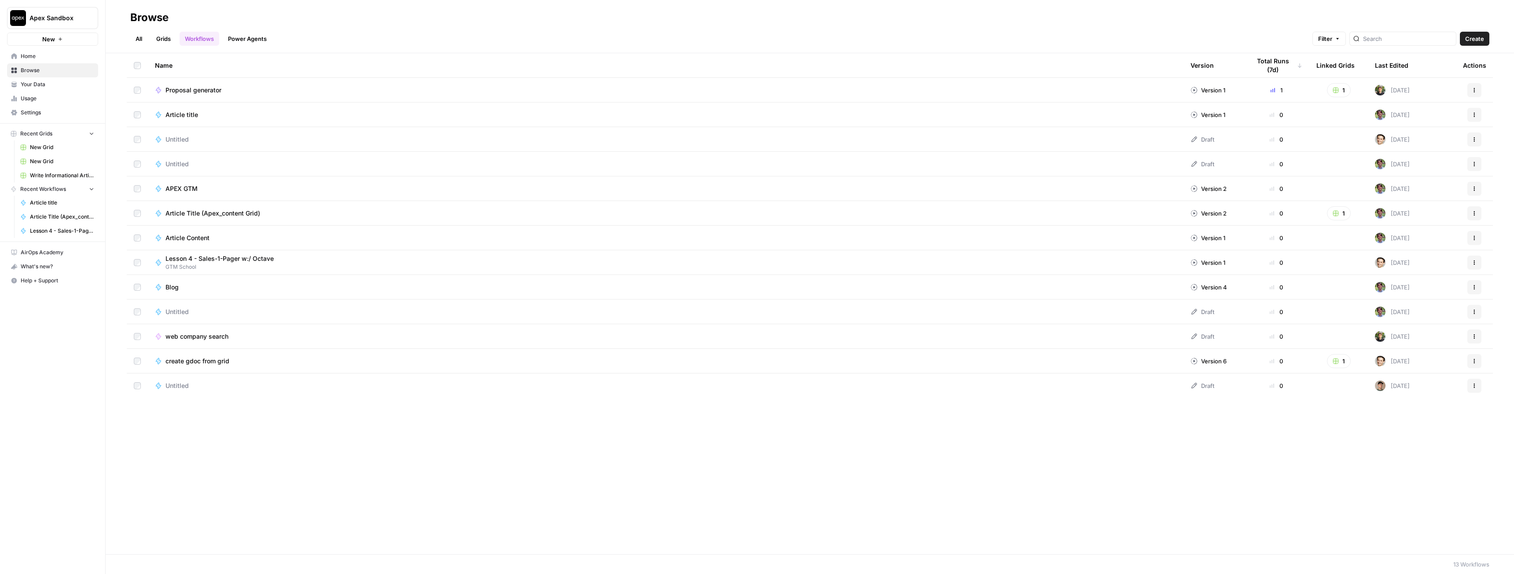  I want to click on span: Write Informational Articles, so click(62, 176).